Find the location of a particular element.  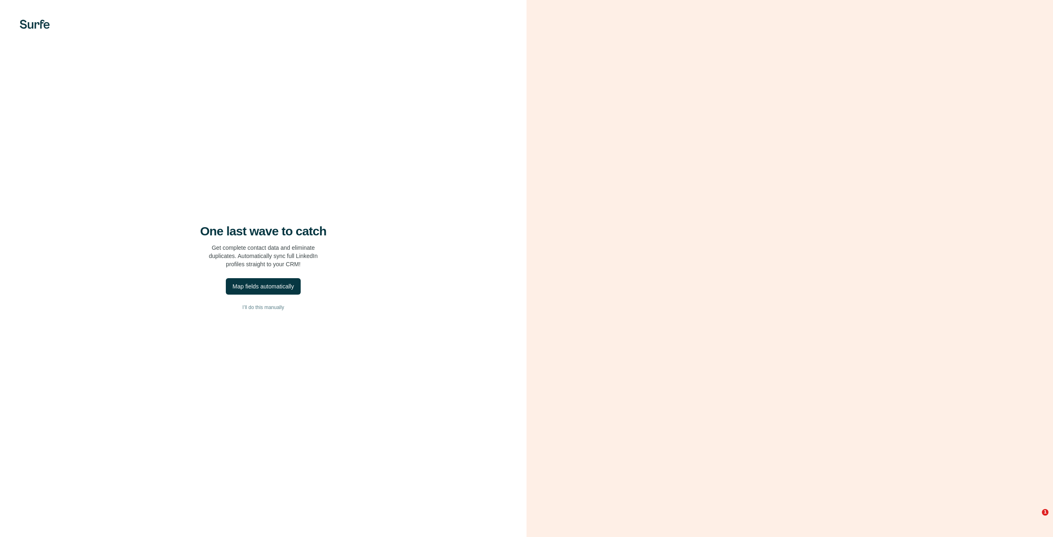

span: 1 is located at coordinates (1045, 512).